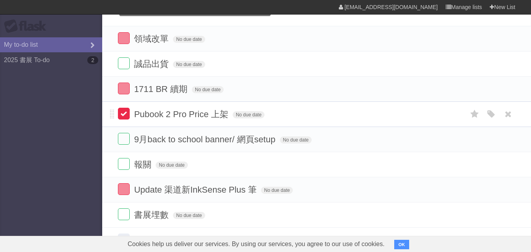 Image resolution: width=531 pixels, height=252 pixels. I want to click on div: Flask, so click(28, 26).